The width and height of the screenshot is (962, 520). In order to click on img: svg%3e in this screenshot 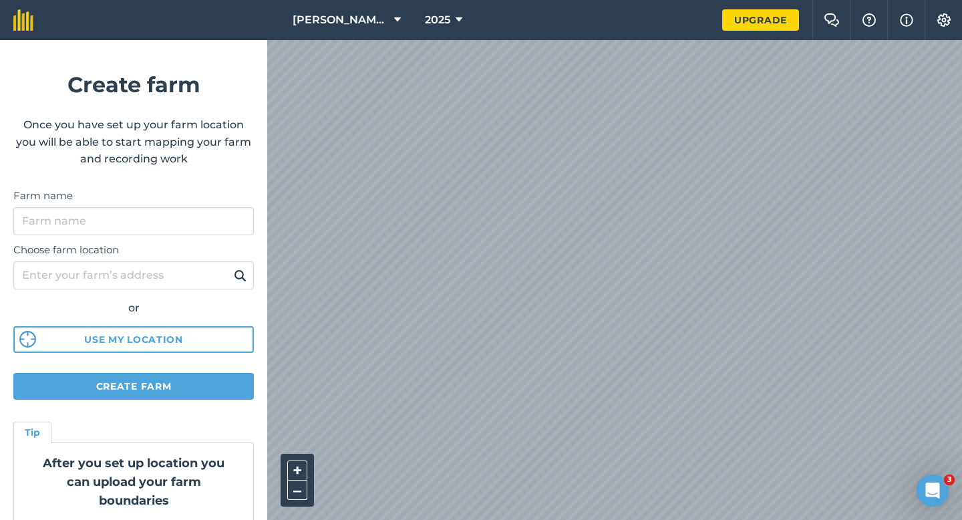, I will do `click(27, 339)`.